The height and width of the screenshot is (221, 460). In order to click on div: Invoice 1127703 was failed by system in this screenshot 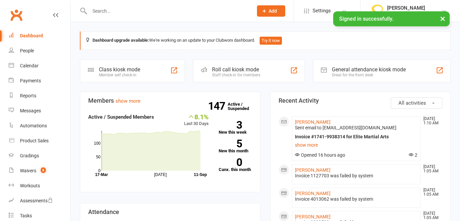, I will do `click(356, 176)`.